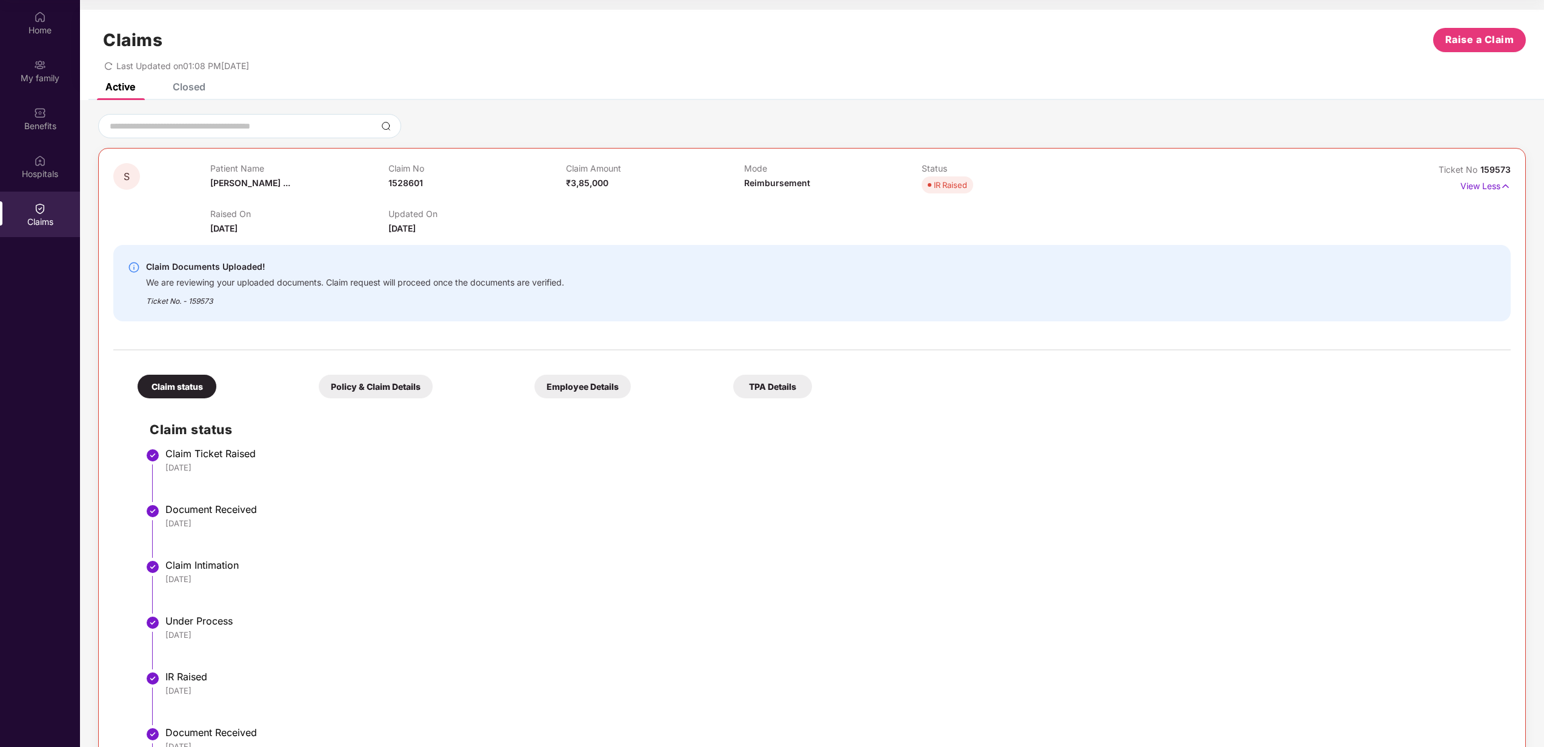 The width and height of the screenshot is (1544, 747). I want to click on p: Raised On, so click(299, 213).